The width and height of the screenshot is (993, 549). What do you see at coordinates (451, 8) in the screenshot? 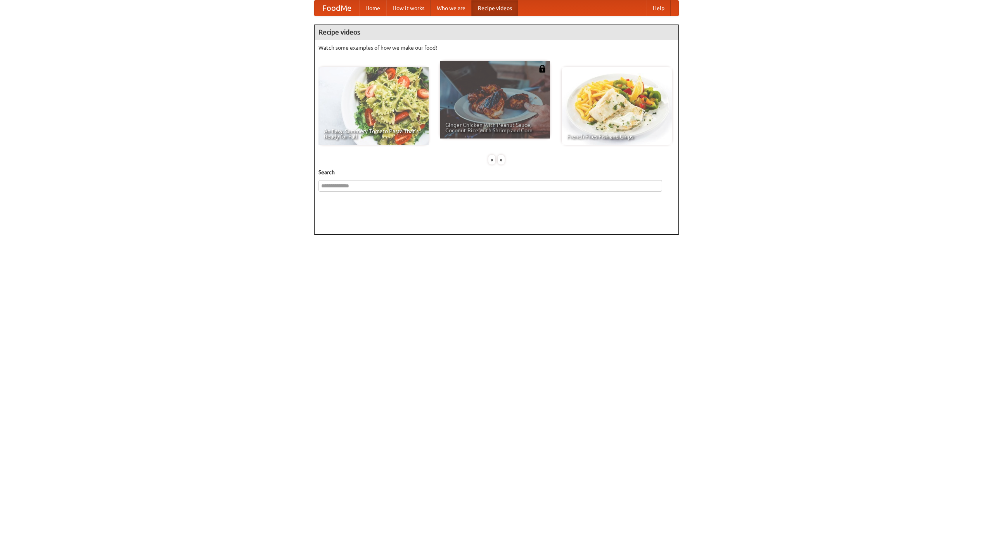
I see `a: Who we are` at bounding box center [451, 8].